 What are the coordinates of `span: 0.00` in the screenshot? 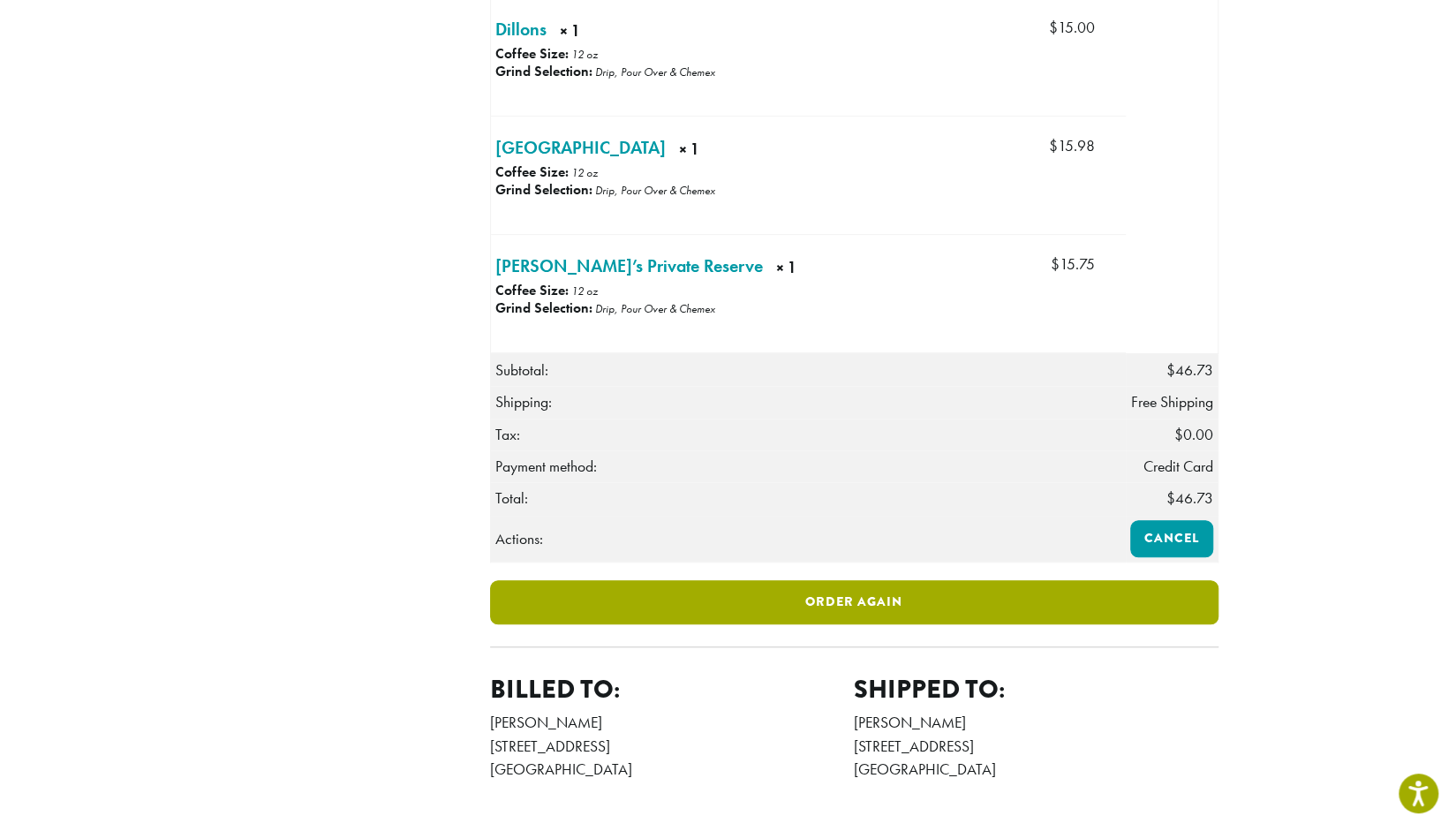 It's located at (1194, 434).